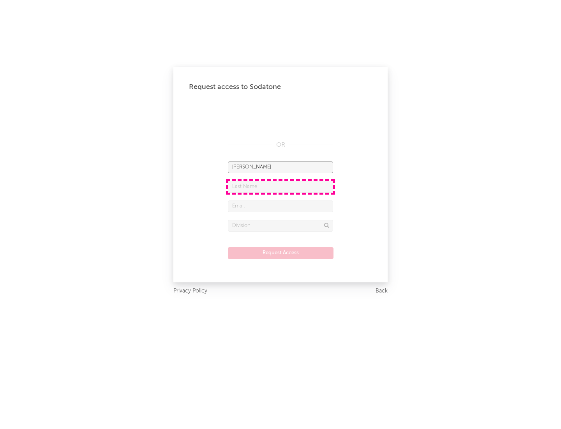  Describe the element at coordinates (381, 291) in the screenshot. I see `a: Back` at that location.